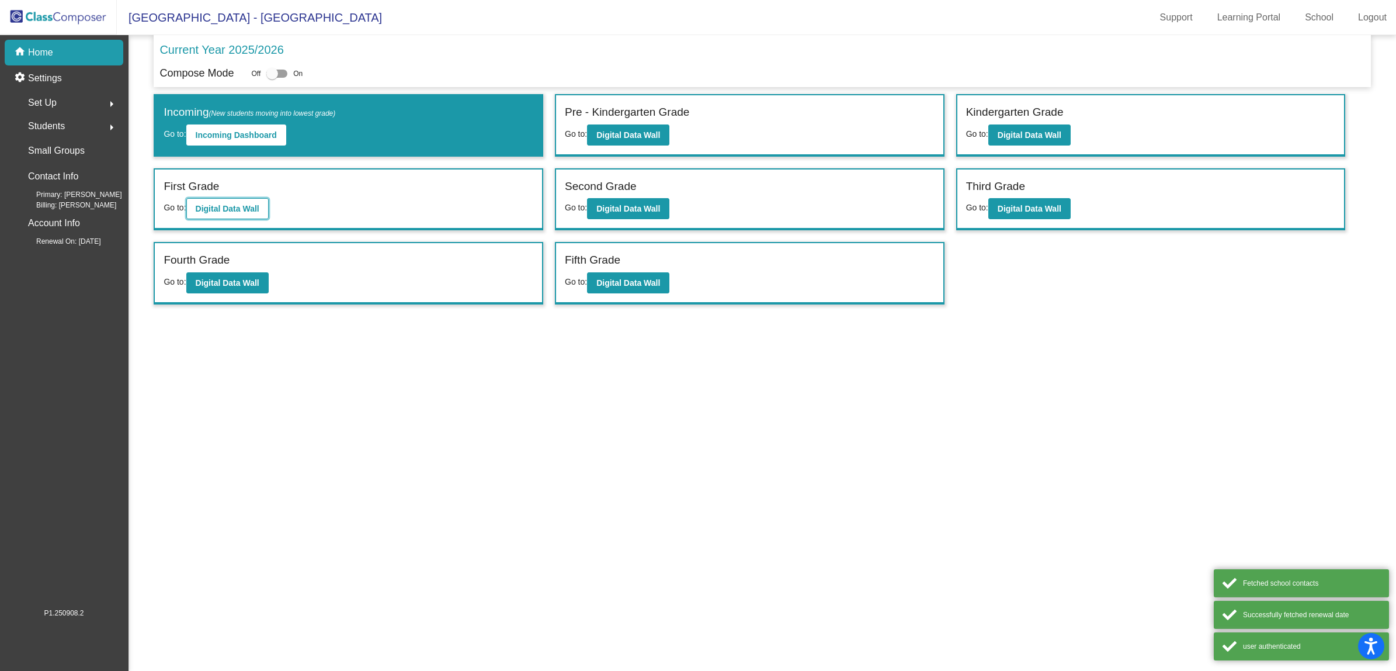 Image resolution: width=1396 pixels, height=671 pixels. I want to click on label: Incoming, so click(249, 112).